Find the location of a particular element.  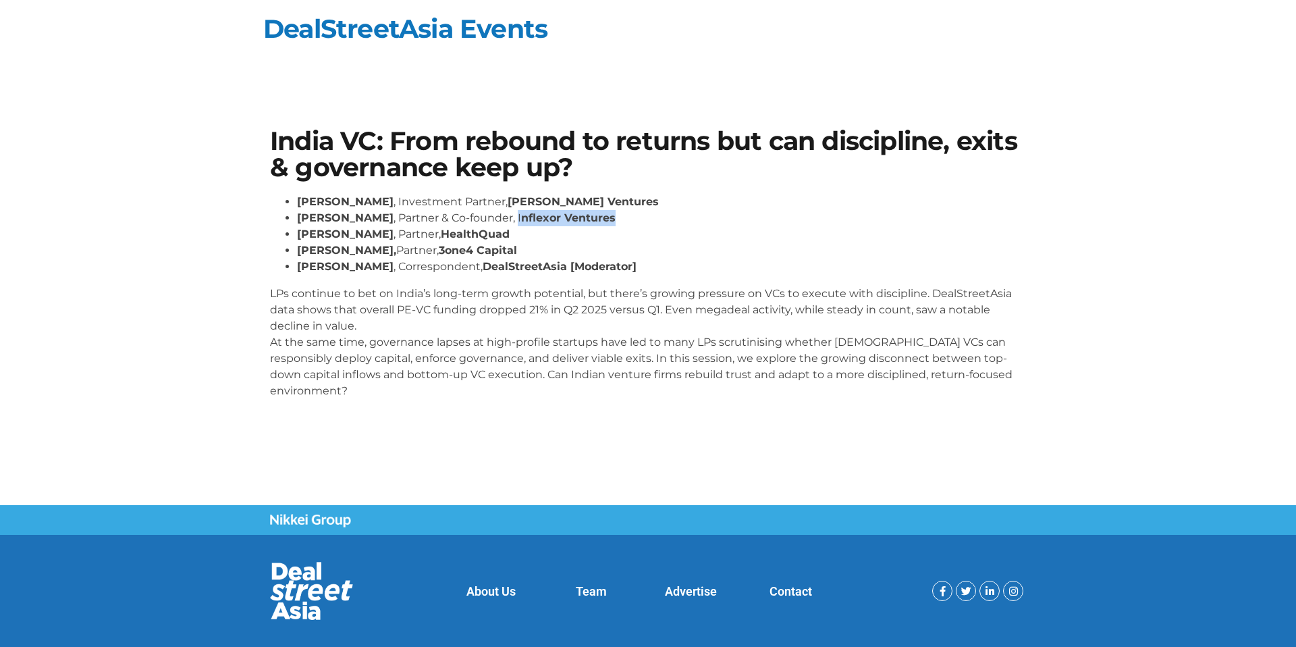

li: , Partner & Co-founder, I is located at coordinates (661, 218).